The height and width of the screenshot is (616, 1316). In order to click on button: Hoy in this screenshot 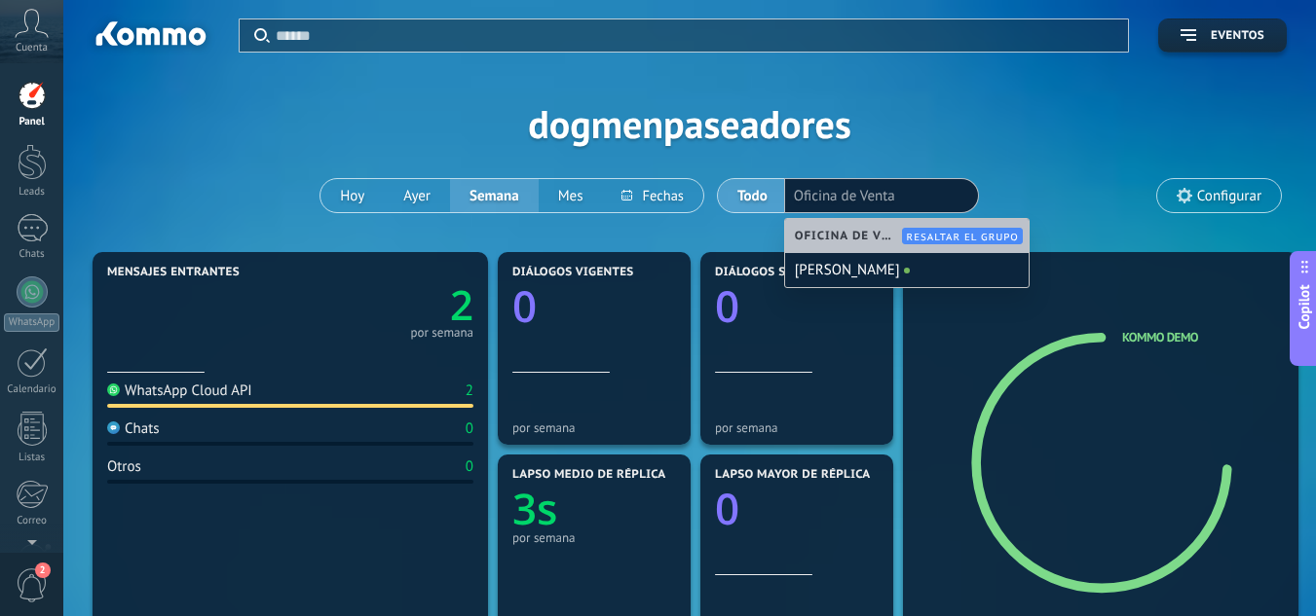, I will do `click(352, 196)`.